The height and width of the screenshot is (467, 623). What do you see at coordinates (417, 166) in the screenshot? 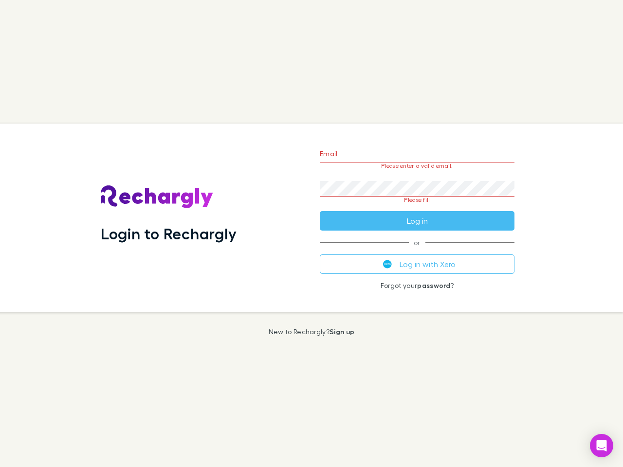
I see `p: Please enter a valid email.` at bounding box center [417, 166].